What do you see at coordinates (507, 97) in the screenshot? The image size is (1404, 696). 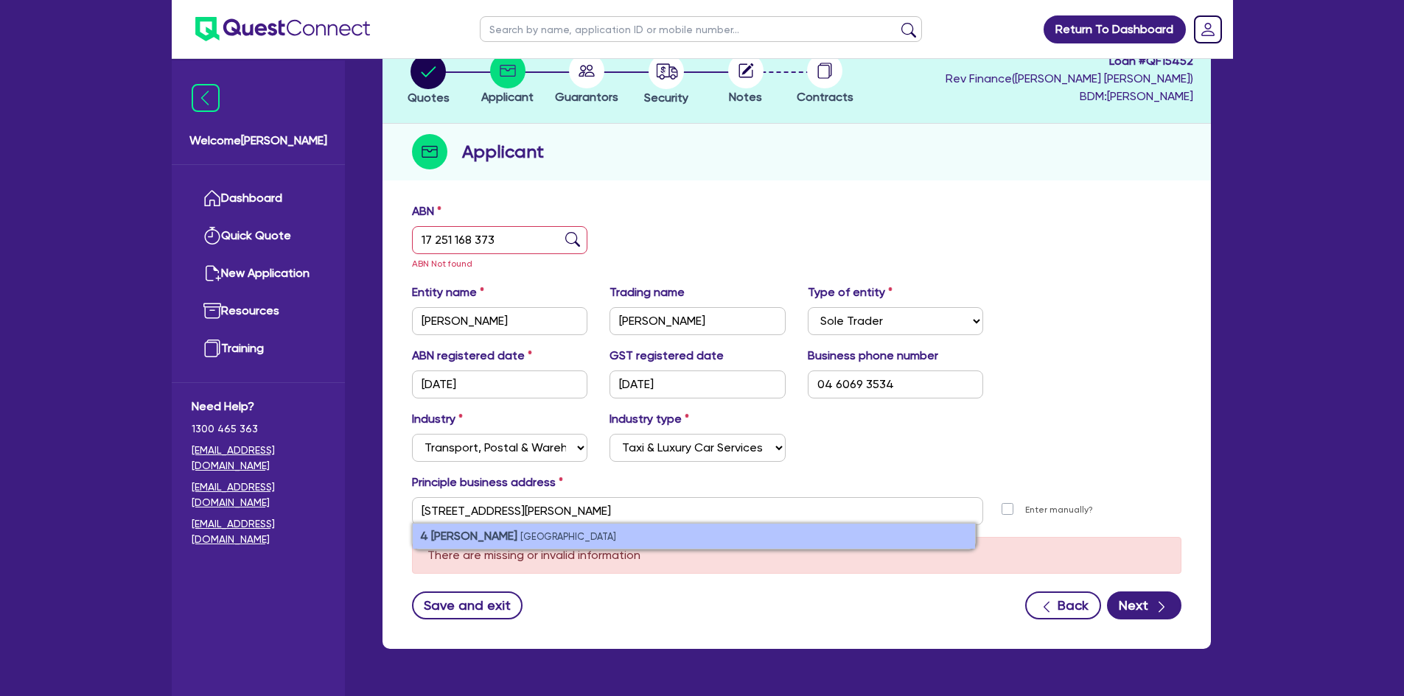 I see `span: Applicant` at bounding box center [507, 97].